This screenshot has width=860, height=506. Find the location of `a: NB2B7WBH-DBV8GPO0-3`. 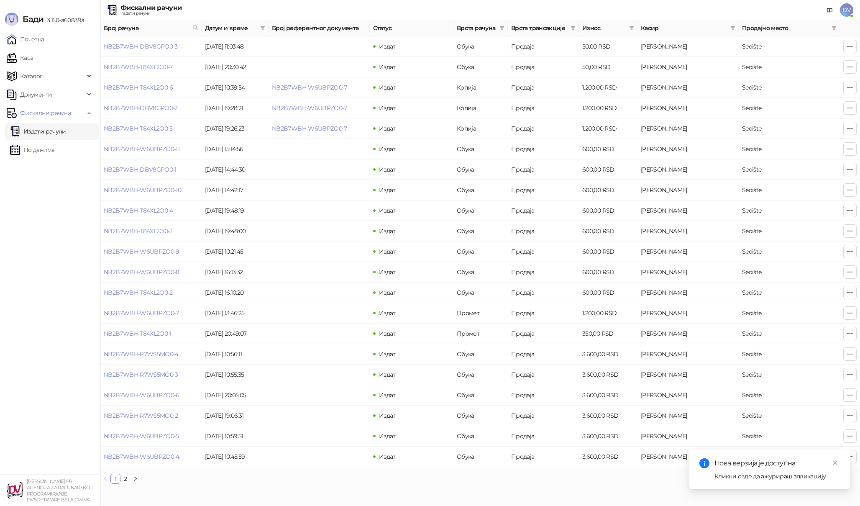

a: NB2B7WBH-DBV8GPO0-3 is located at coordinates (141, 46).